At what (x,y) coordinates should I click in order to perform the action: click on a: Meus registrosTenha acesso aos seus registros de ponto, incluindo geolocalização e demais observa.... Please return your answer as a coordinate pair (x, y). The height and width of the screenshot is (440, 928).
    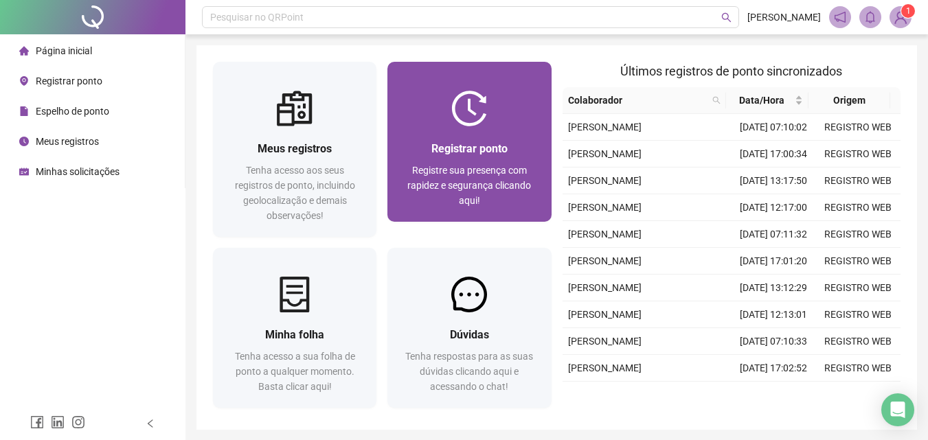
    Looking at the image, I should click on (295, 149).